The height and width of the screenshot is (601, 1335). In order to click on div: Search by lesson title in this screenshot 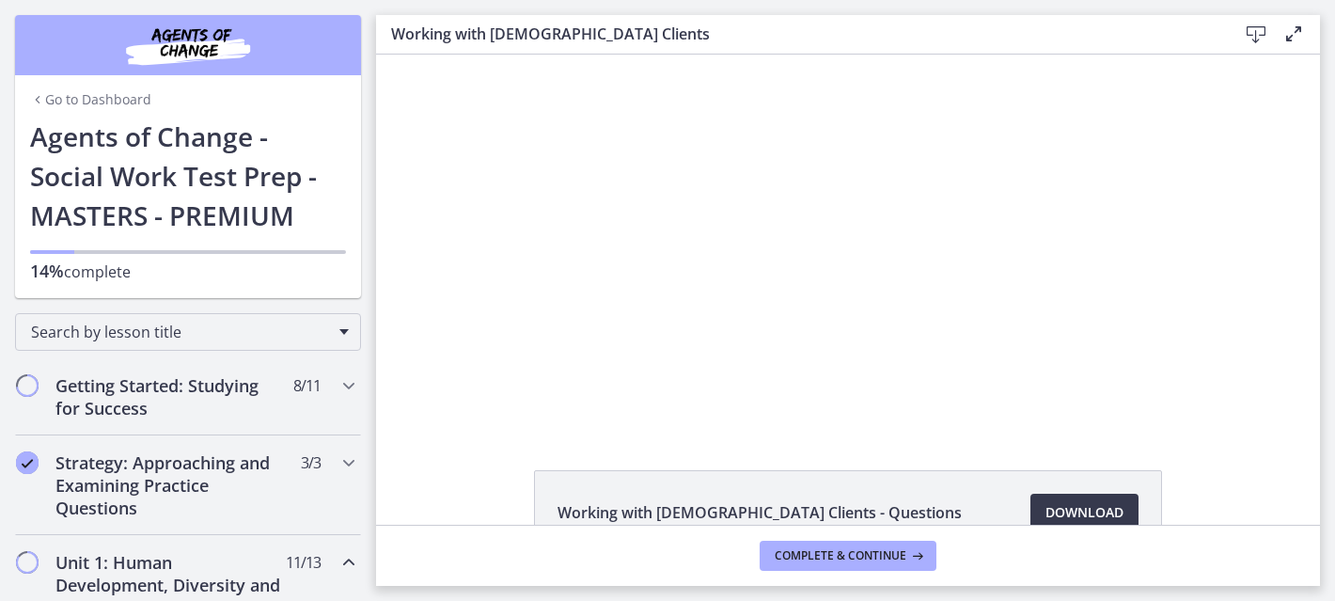, I will do `click(188, 332)`.